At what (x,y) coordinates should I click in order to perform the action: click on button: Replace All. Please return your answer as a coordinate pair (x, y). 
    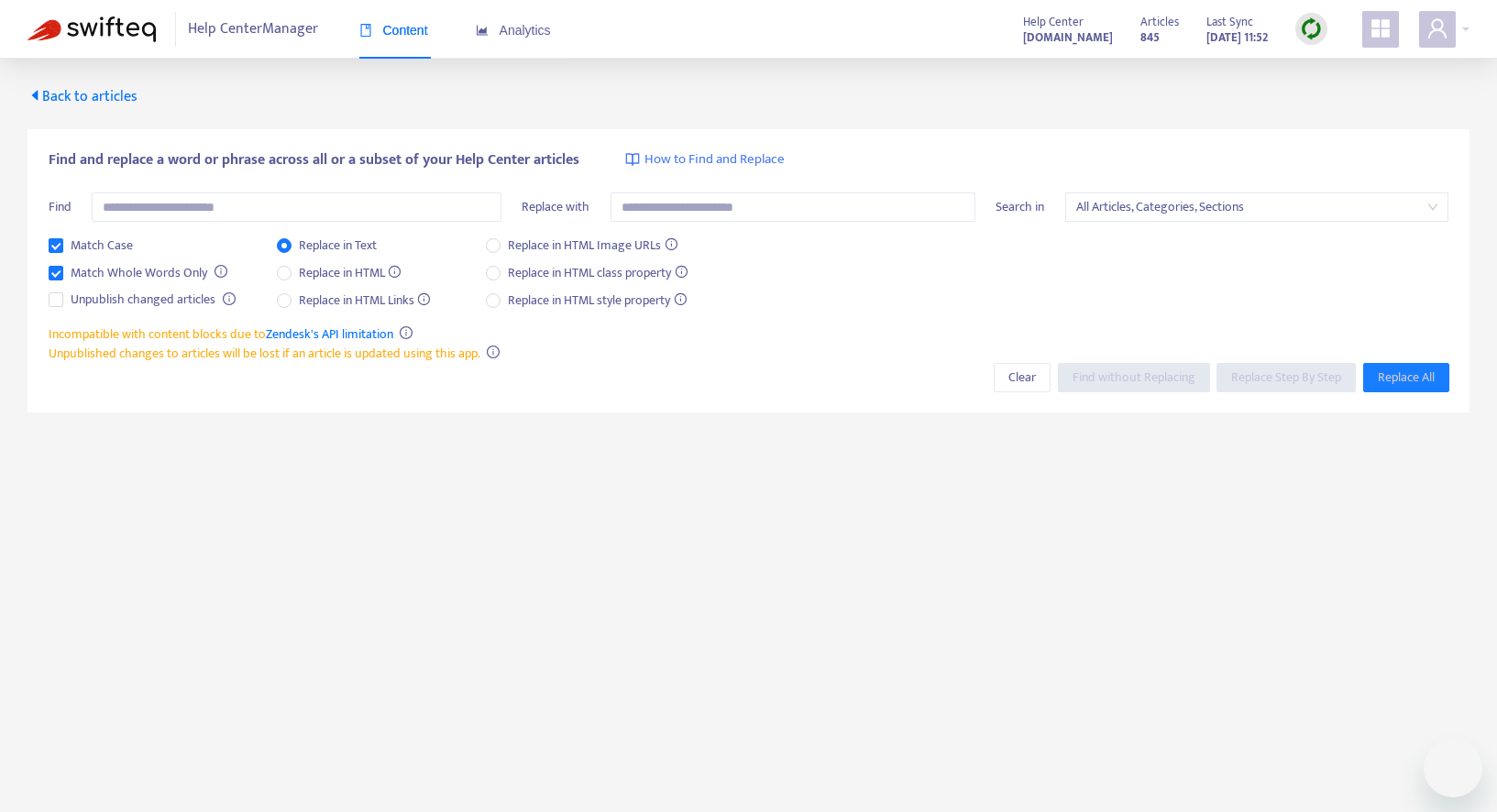
    Looking at the image, I should click on (1407, 377).